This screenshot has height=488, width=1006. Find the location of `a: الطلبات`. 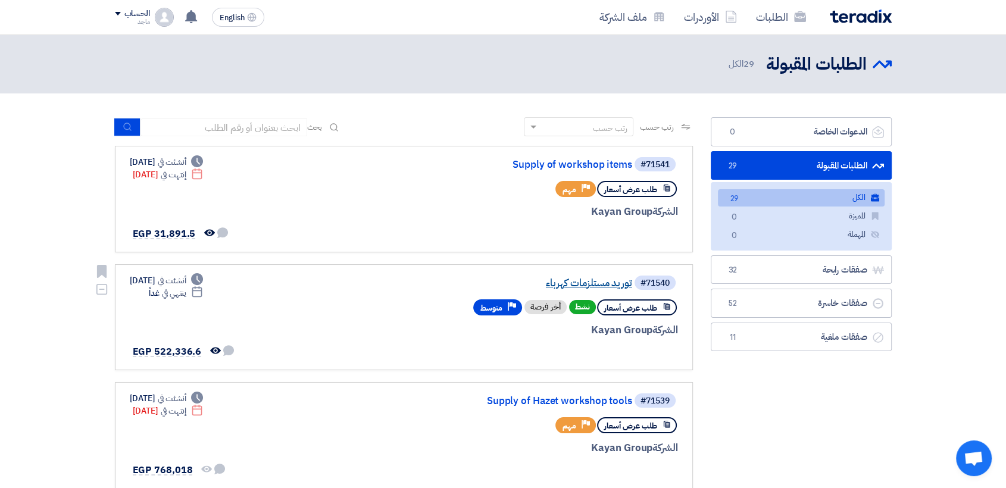

a: الطلبات is located at coordinates (781, 17).